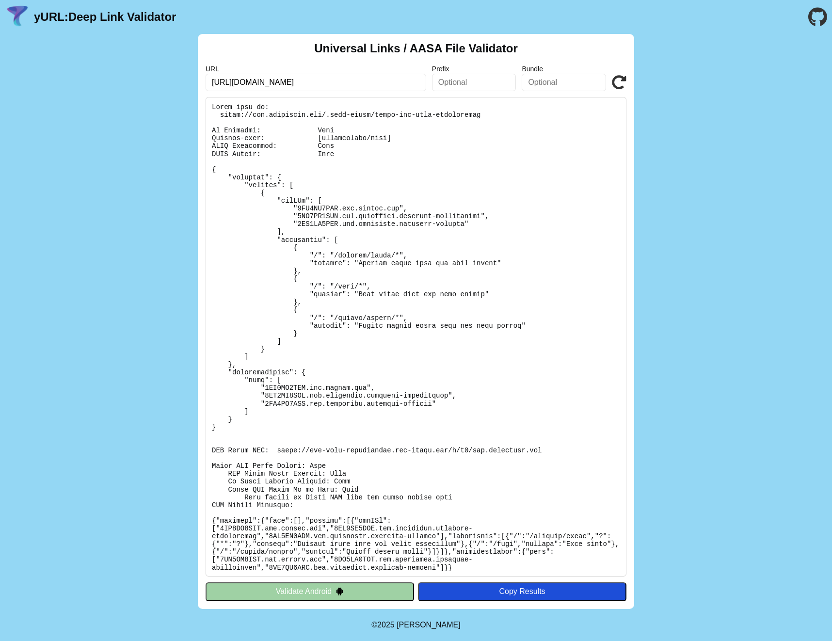 The image size is (832, 641). What do you see at coordinates (386, 625) in the screenshot?
I see `span: 2025` at bounding box center [386, 625].